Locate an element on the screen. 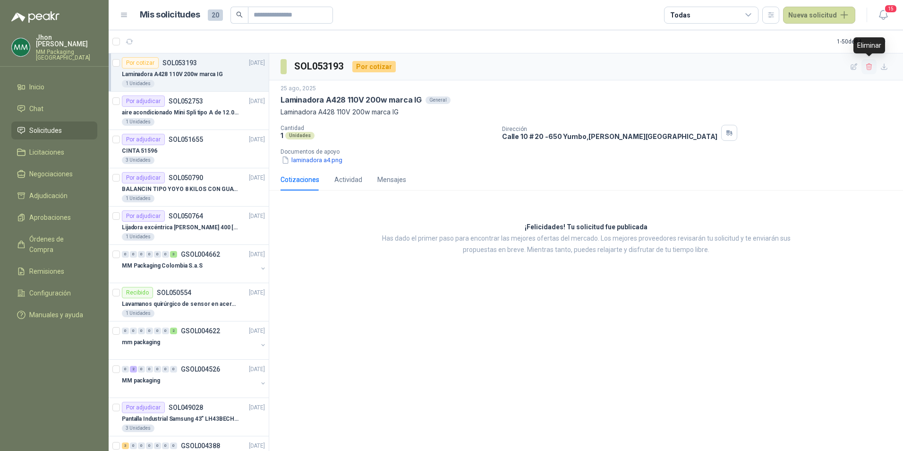 The image size is (903, 451). span: Configuración is located at coordinates (50, 293).